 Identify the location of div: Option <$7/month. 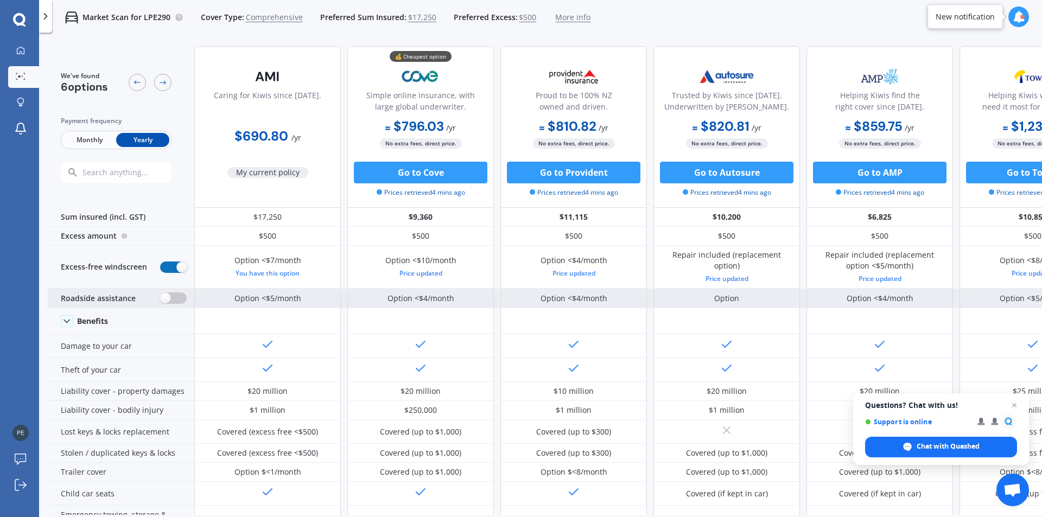
(268, 267).